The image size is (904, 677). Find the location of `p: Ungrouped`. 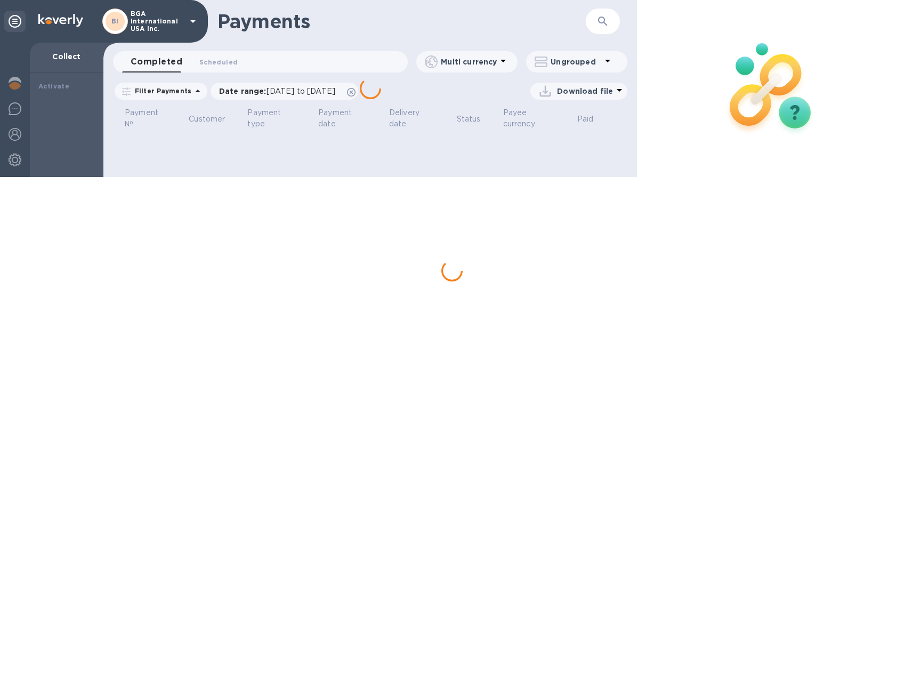

p: Ungrouped is located at coordinates (576, 62).